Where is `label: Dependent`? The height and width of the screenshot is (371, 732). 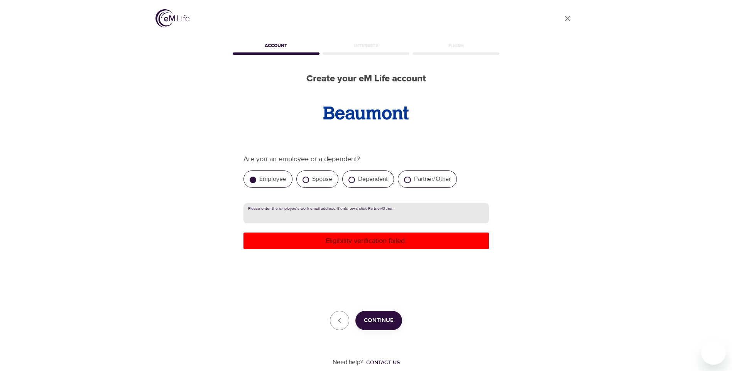
label: Dependent is located at coordinates (373, 179).